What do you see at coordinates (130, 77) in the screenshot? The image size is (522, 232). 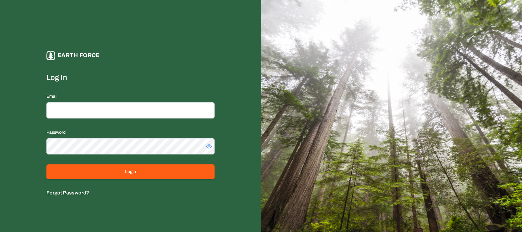 I see `label: Log In` at bounding box center [130, 77].